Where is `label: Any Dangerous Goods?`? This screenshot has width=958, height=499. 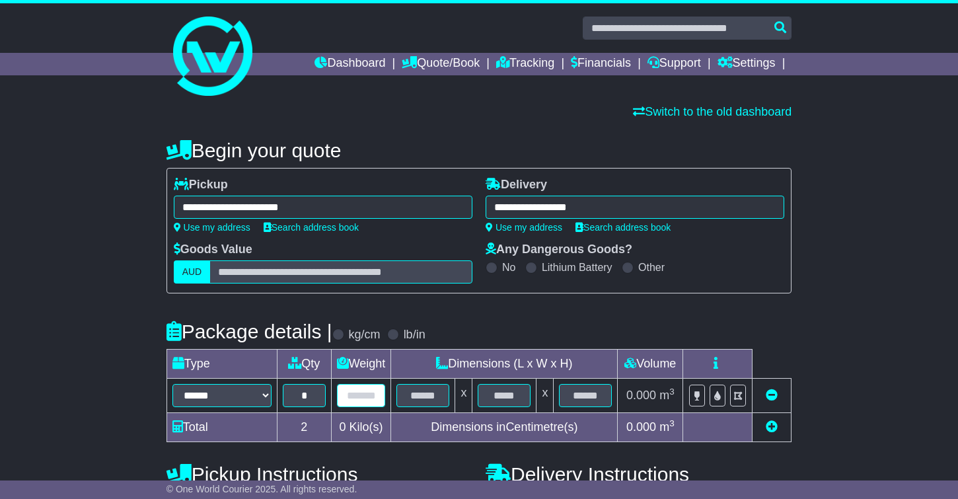 label: Any Dangerous Goods? is located at coordinates (559, 250).